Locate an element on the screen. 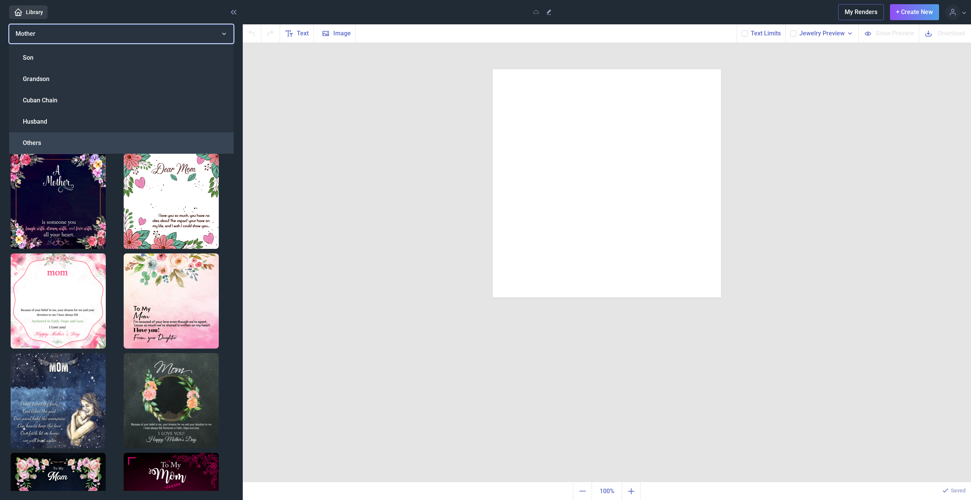 This screenshot has width=971, height=500. button: Text is located at coordinates (297, 33).